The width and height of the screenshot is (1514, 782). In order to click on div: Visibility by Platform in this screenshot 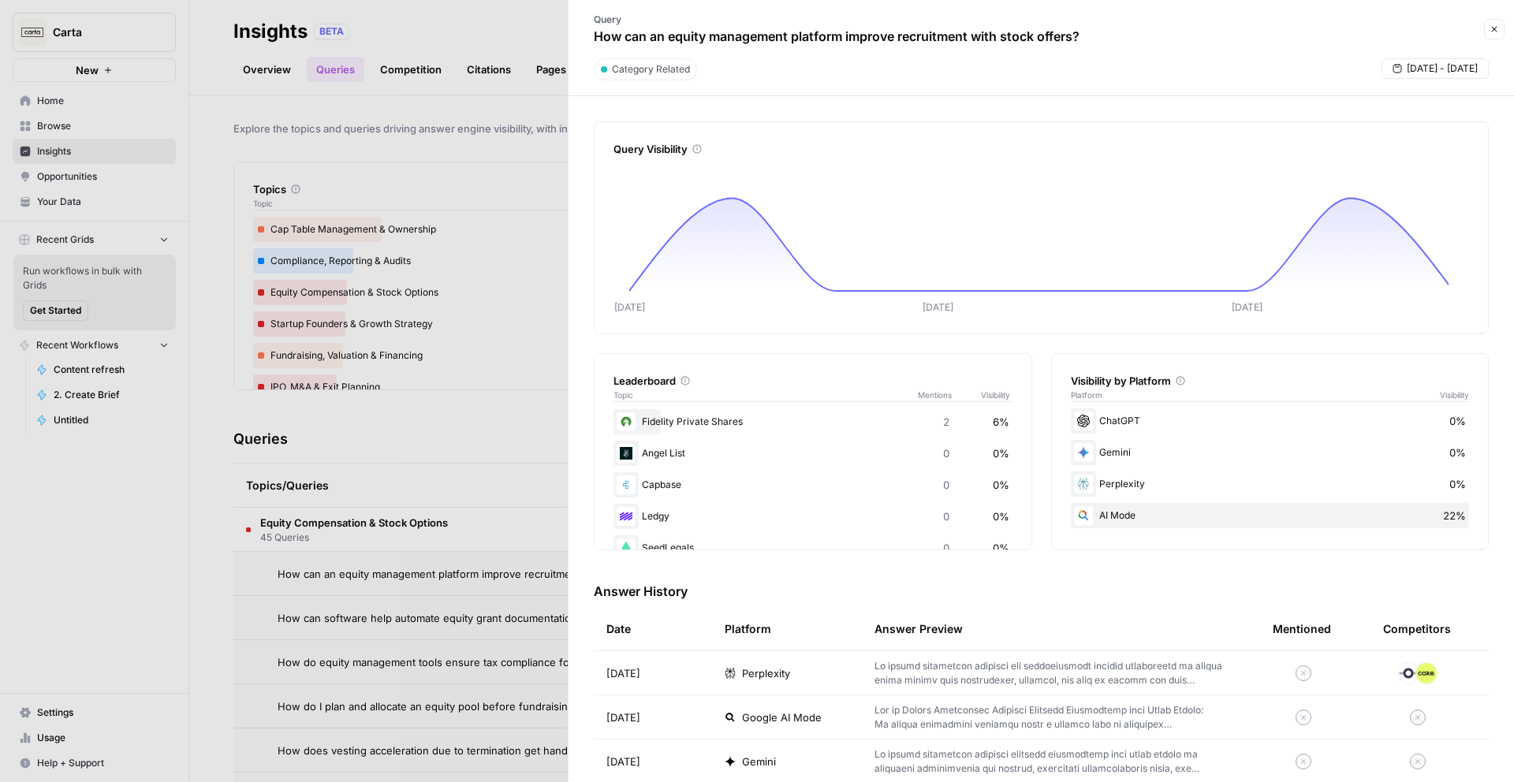, I will do `click(1271, 381)`.